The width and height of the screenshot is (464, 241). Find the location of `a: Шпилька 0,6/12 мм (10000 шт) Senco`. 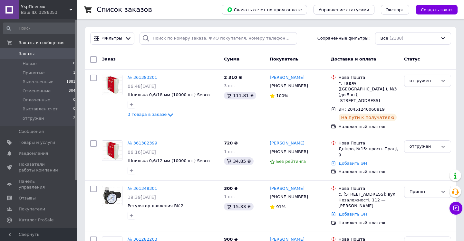

a: Шпилька 0,6/12 мм (10000 шт) Senco is located at coordinates (168, 161).